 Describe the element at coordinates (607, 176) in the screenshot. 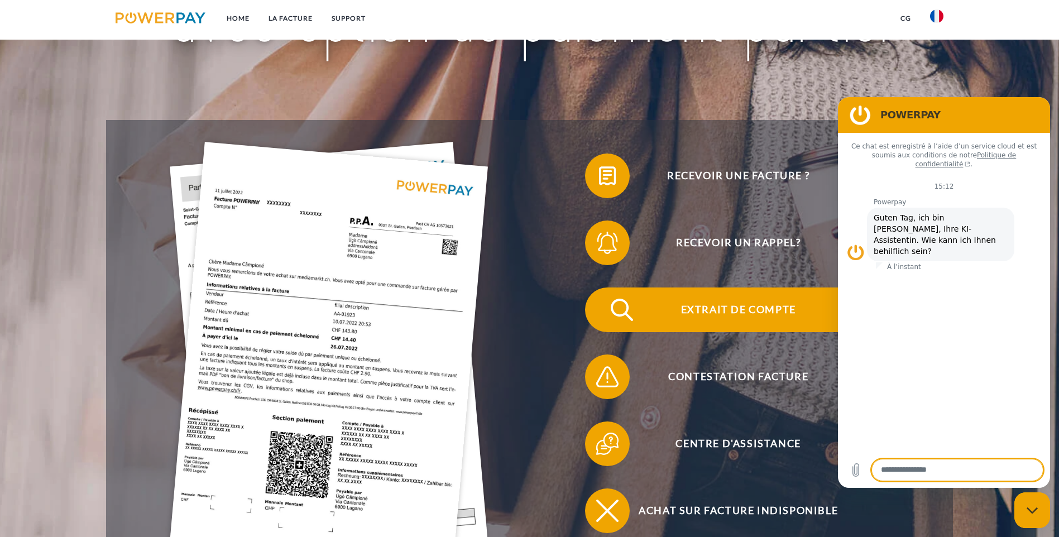

I see `img: qb_bill.svg` at that location.